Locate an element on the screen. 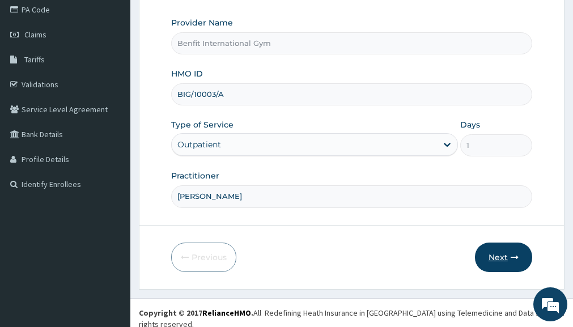 This screenshot has height=327, width=573. label: Provider Name is located at coordinates (202, 23).